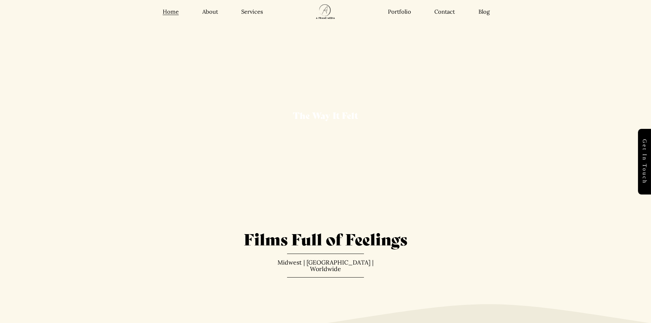 The width and height of the screenshot is (651, 323). Describe the element at coordinates (252, 12) in the screenshot. I see `a: Services` at that location.